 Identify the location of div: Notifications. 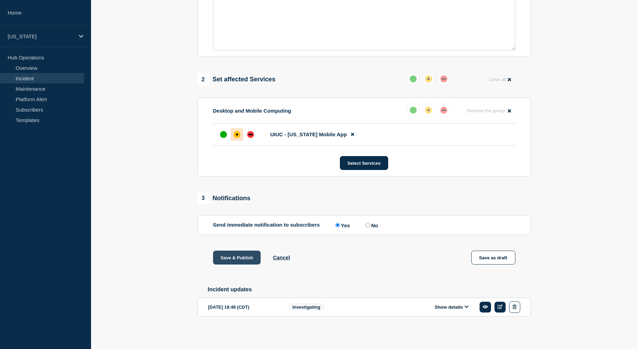
(224, 198).